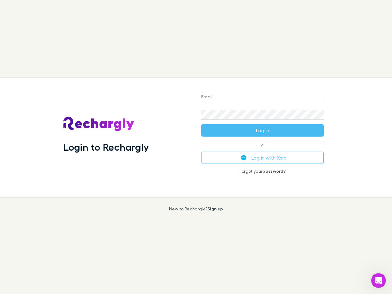 Image resolution: width=392 pixels, height=294 pixels. Describe the element at coordinates (244, 158) in the screenshot. I see `img: Xero's logo` at that location.